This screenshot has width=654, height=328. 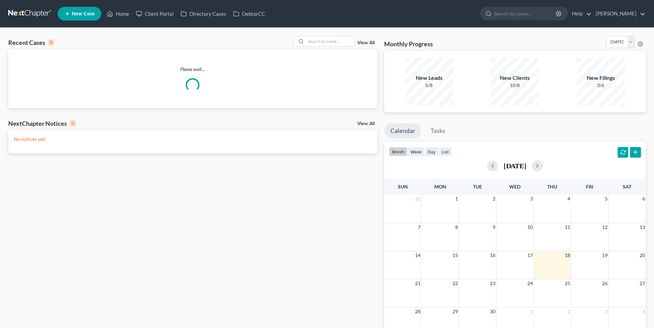 What do you see at coordinates (552, 187) in the screenshot?
I see `span: Thu` at bounding box center [552, 187].